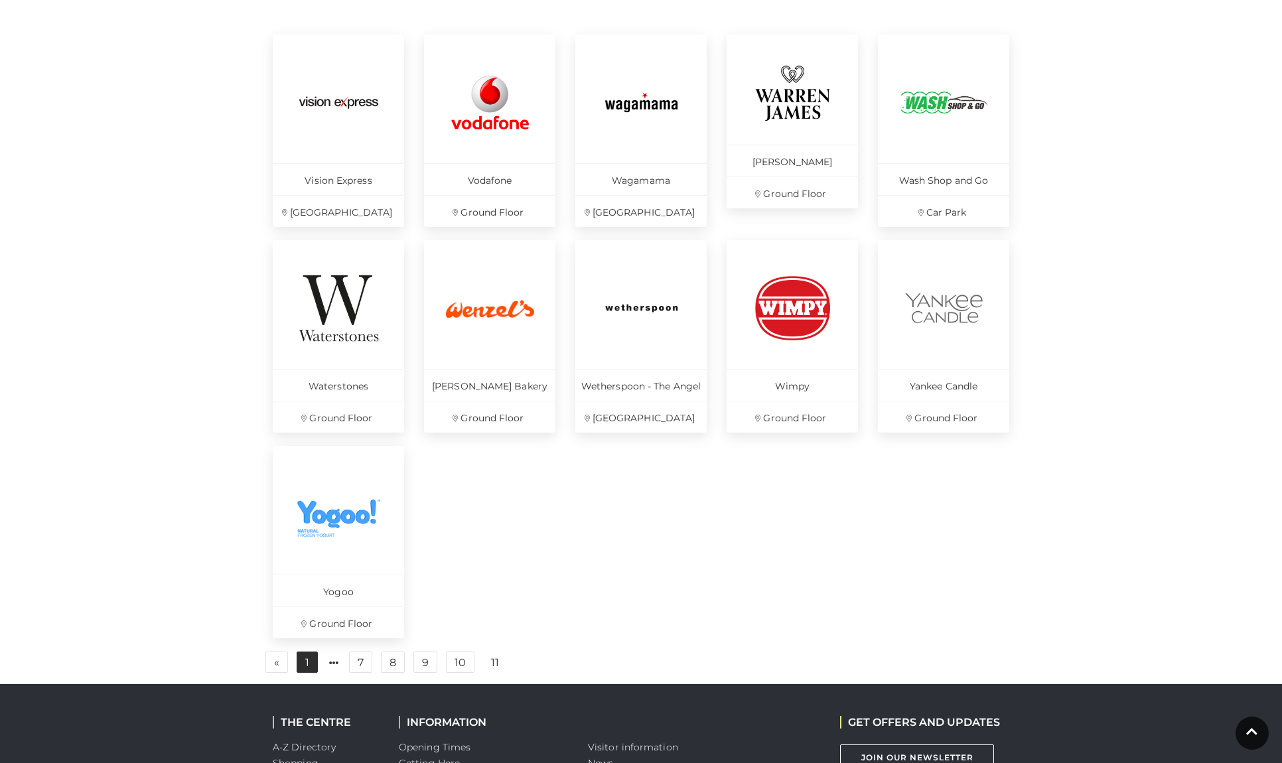  I want to click on a: Visitor information, so click(633, 747).